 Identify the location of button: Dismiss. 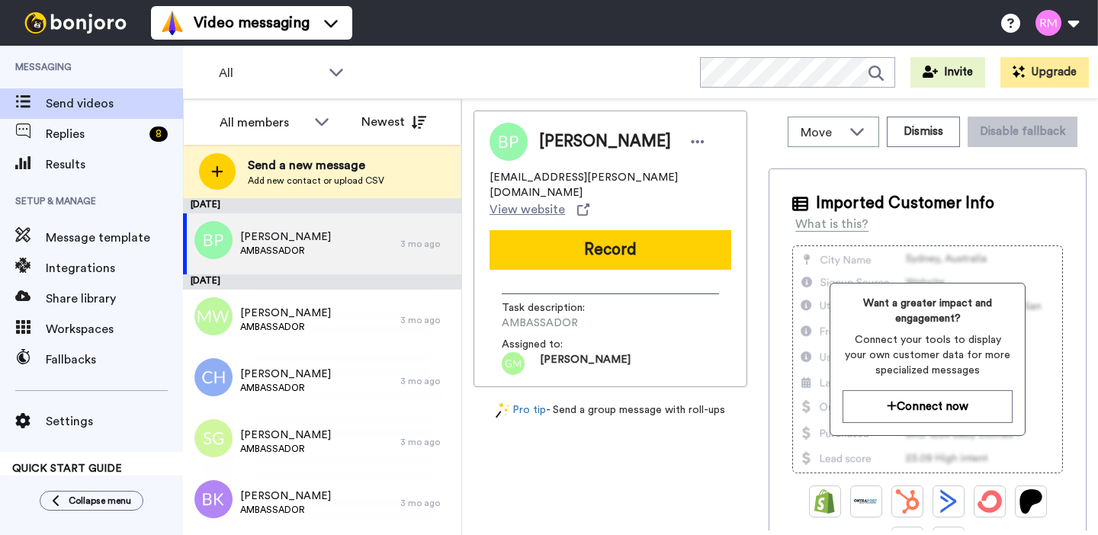
(923, 132).